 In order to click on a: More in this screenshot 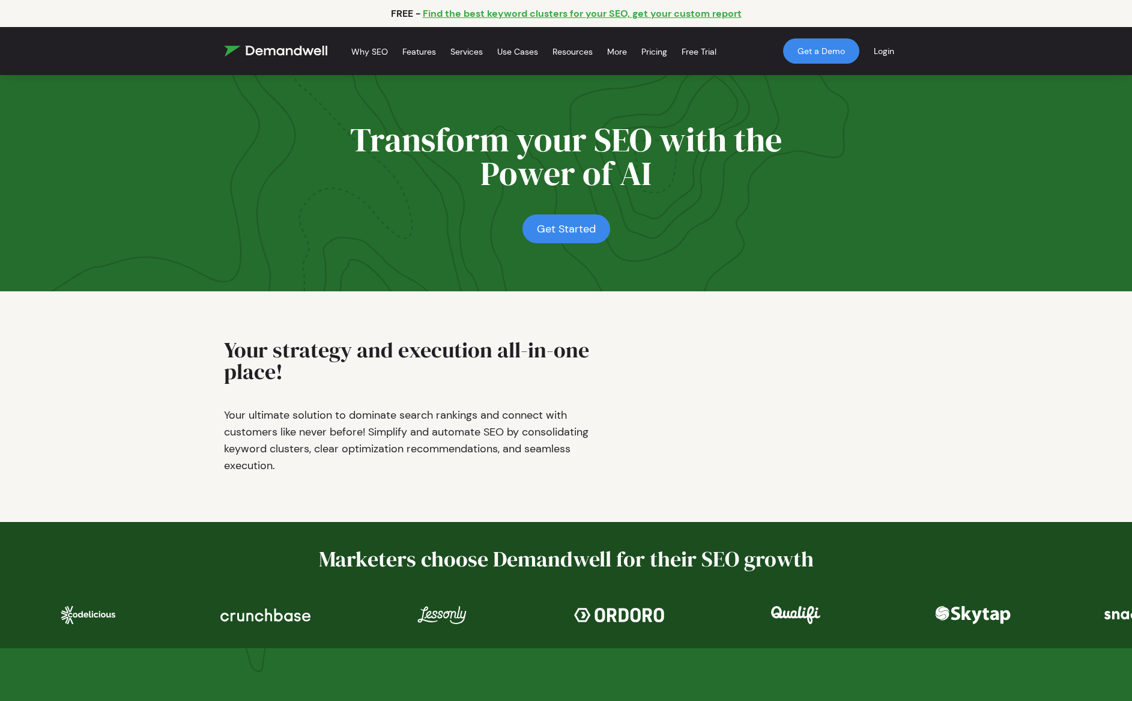, I will do `click(617, 52)`.